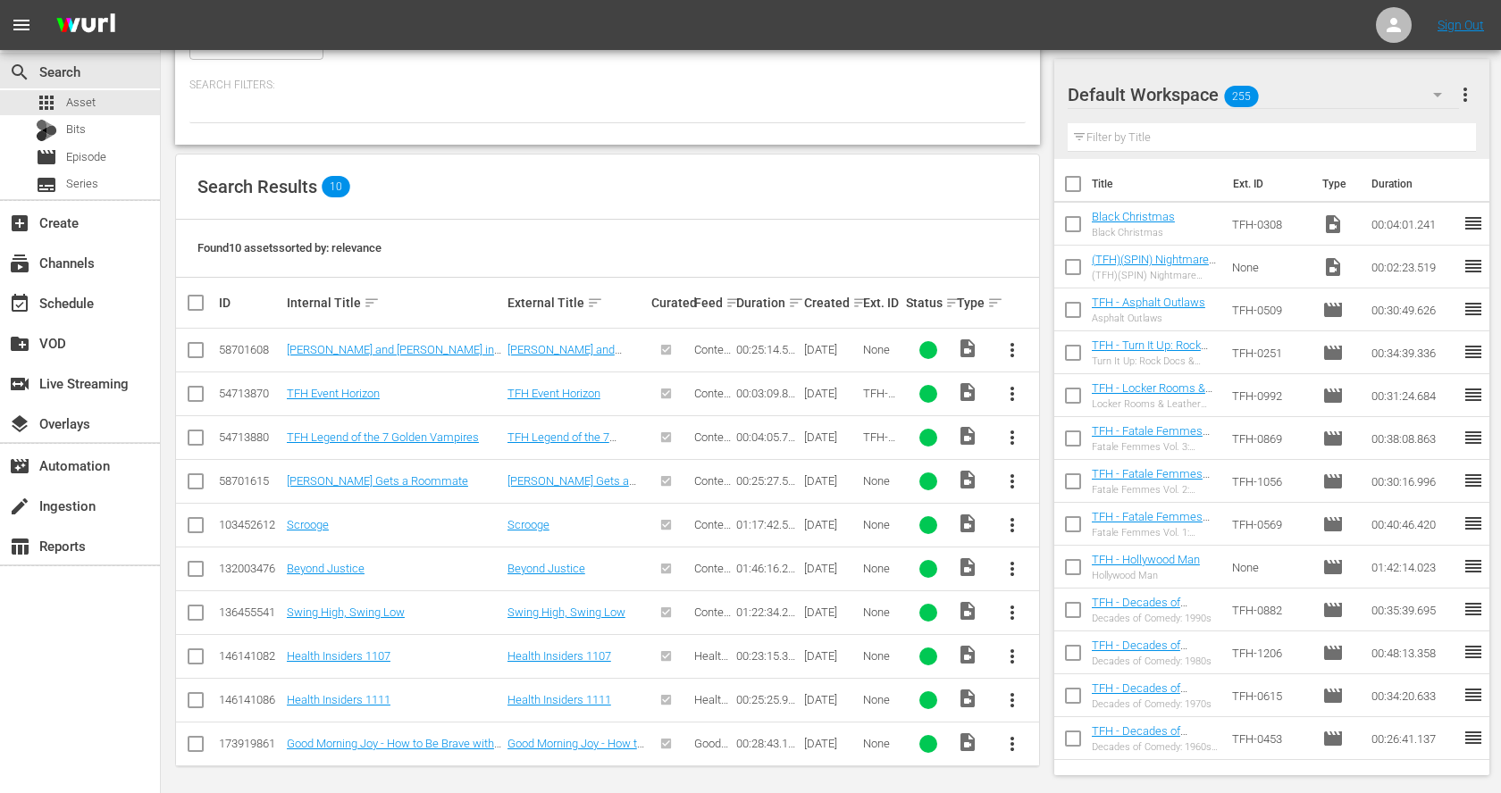  I want to click on td: 00:30:49.626, so click(1413, 310).